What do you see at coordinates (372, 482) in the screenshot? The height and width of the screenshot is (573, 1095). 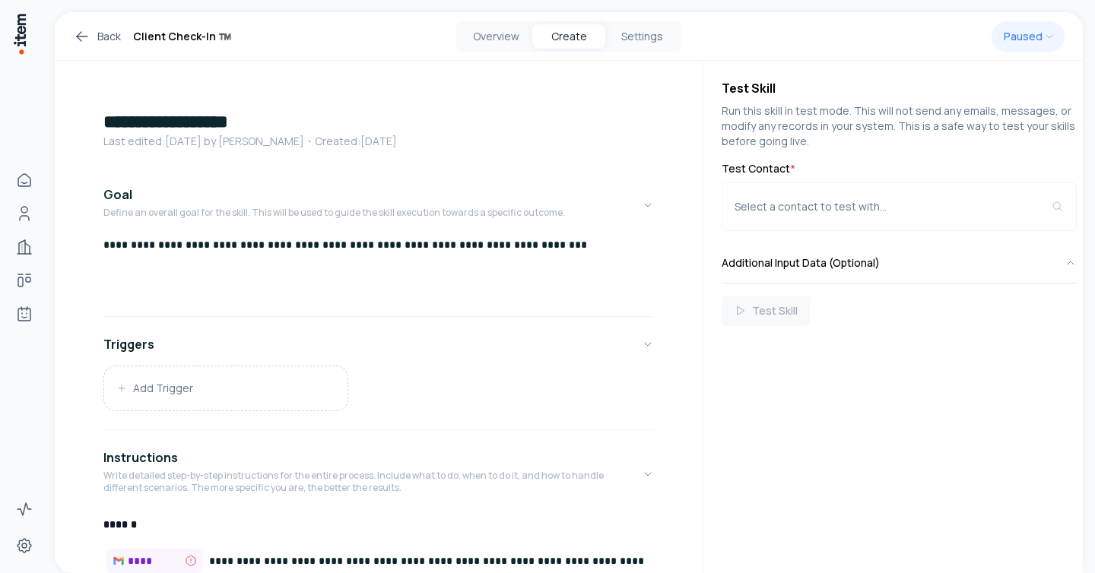 I see `p: Write detailed step-by-step instructions for the entire process. Include what to do, when to do i...` at bounding box center [372, 482].